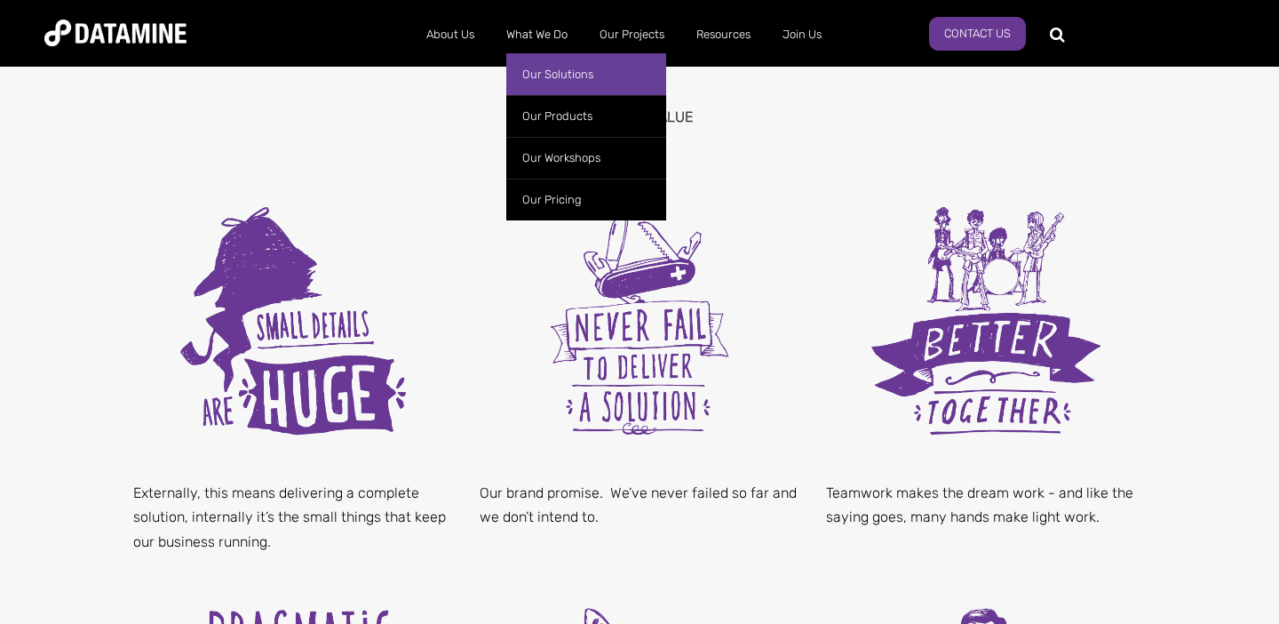  What do you see at coordinates (293, 321) in the screenshot?
I see `img: Small Details Are Huge` at bounding box center [293, 321].